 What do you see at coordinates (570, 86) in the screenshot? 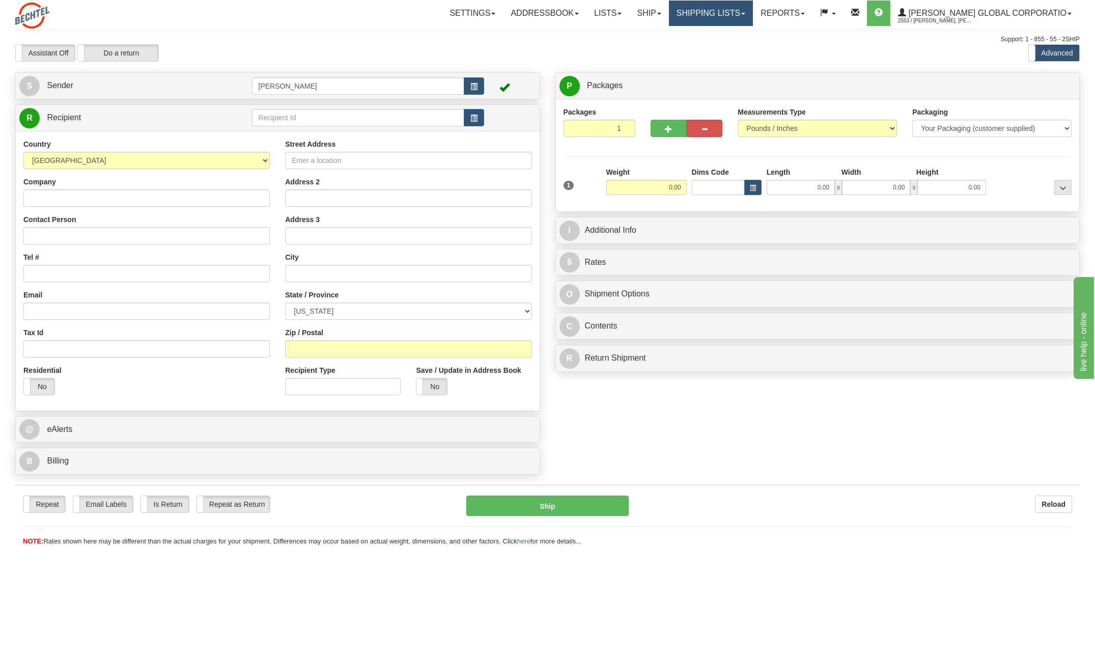
I see `span: P` at bounding box center [570, 86].